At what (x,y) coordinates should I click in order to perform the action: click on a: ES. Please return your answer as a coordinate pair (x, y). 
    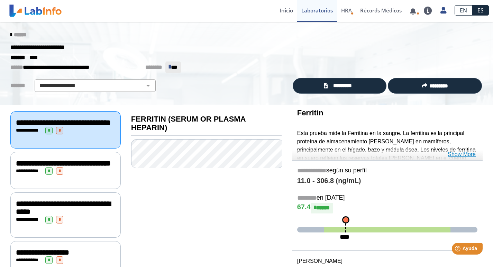
    Looking at the image, I should click on (480, 10).